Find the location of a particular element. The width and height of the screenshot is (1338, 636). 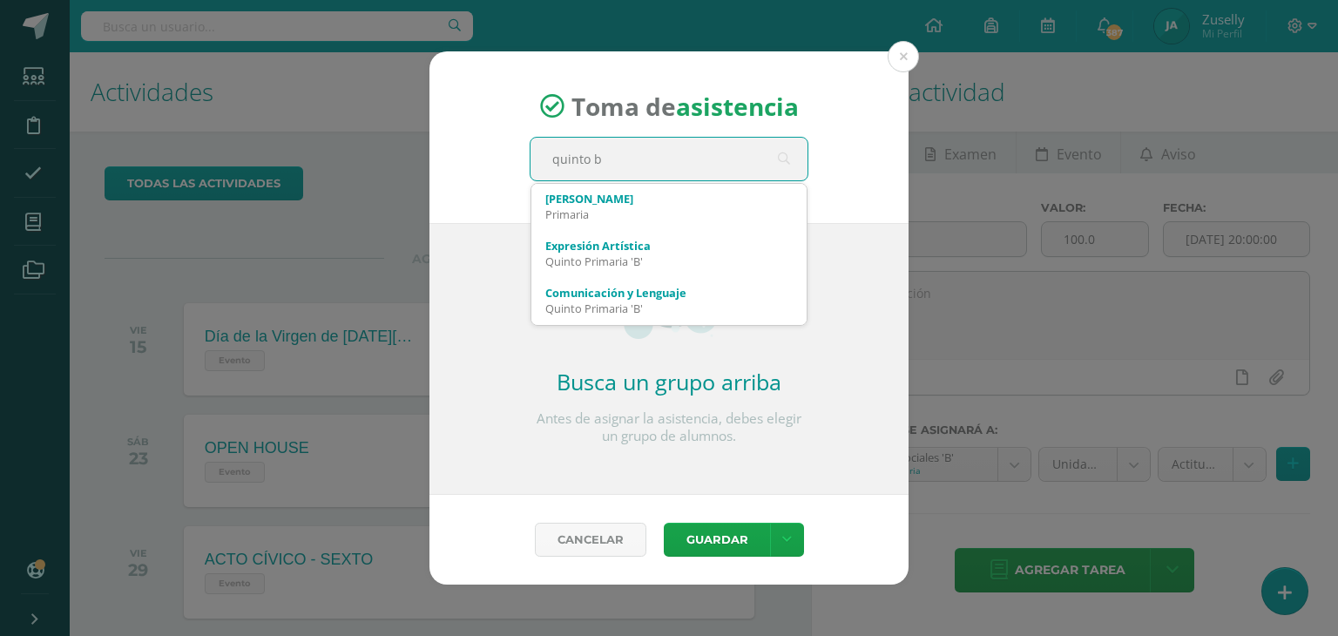

strong: asistencia is located at coordinates (737, 106).